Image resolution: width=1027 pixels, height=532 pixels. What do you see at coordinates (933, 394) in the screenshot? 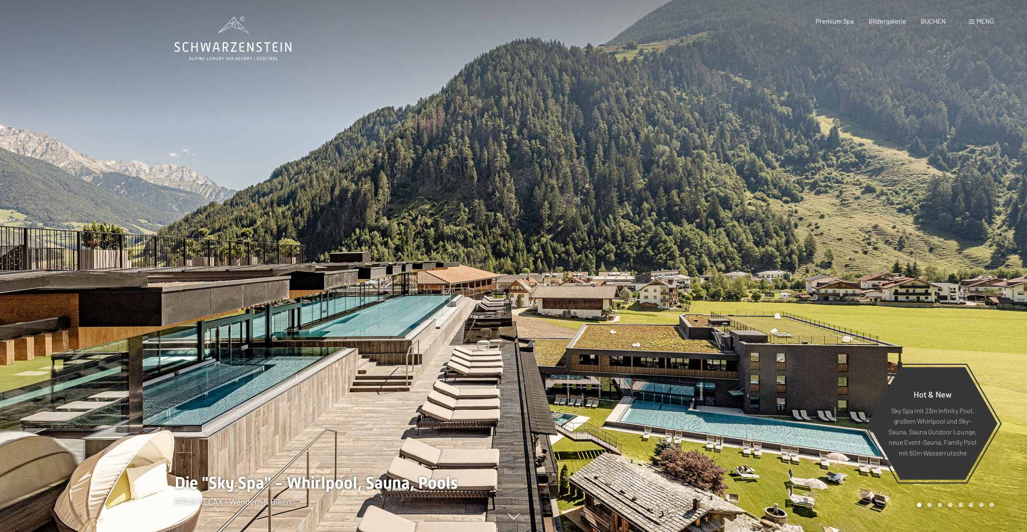
I see `span: Hot & New` at bounding box center [933, 394].